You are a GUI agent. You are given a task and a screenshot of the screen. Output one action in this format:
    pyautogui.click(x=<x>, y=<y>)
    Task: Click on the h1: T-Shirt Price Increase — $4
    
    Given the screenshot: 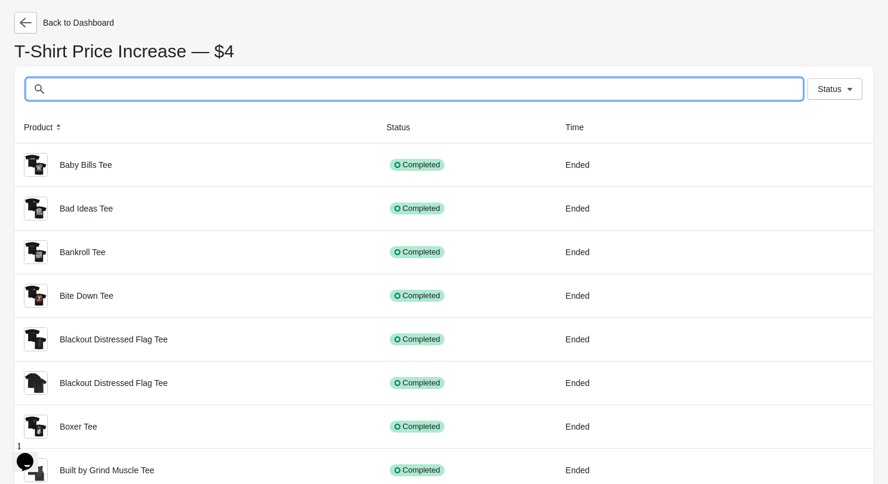 What is the action you would take?
    pyautogui.click(x=444, y=56)
    